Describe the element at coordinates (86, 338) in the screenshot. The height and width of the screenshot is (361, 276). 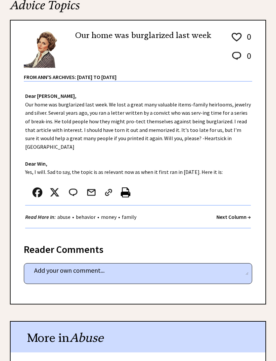
I see `span: Abuse` at that location.